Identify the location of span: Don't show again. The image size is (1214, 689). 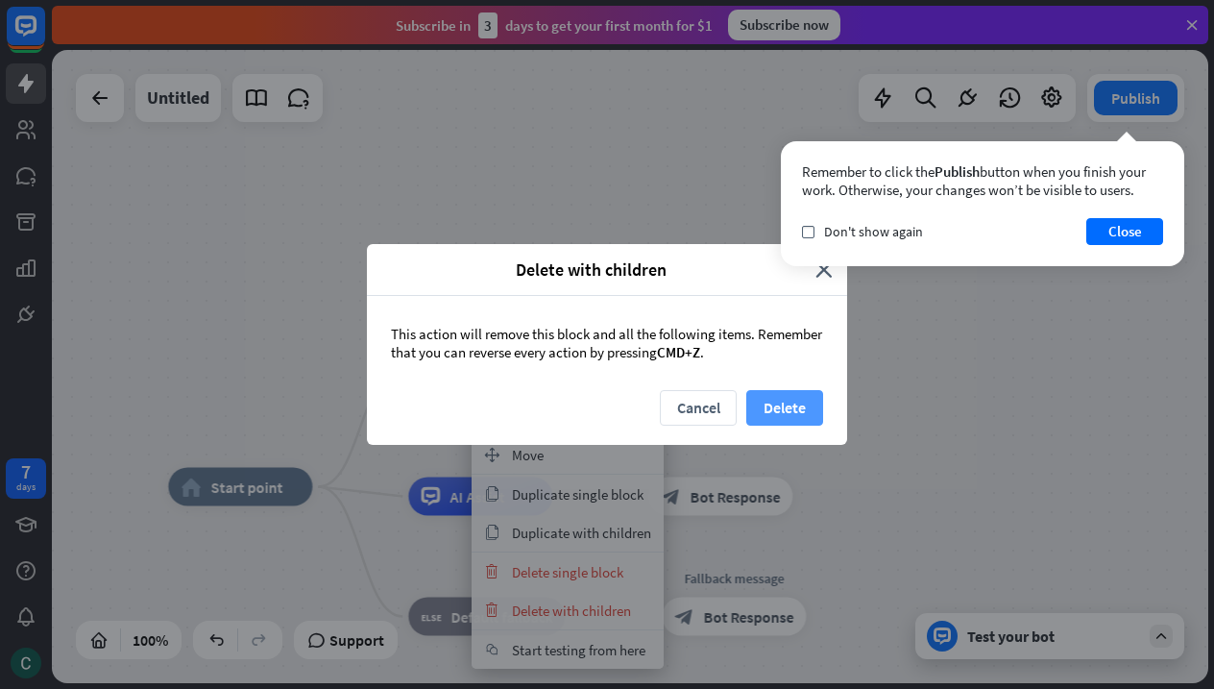
(873, 231).